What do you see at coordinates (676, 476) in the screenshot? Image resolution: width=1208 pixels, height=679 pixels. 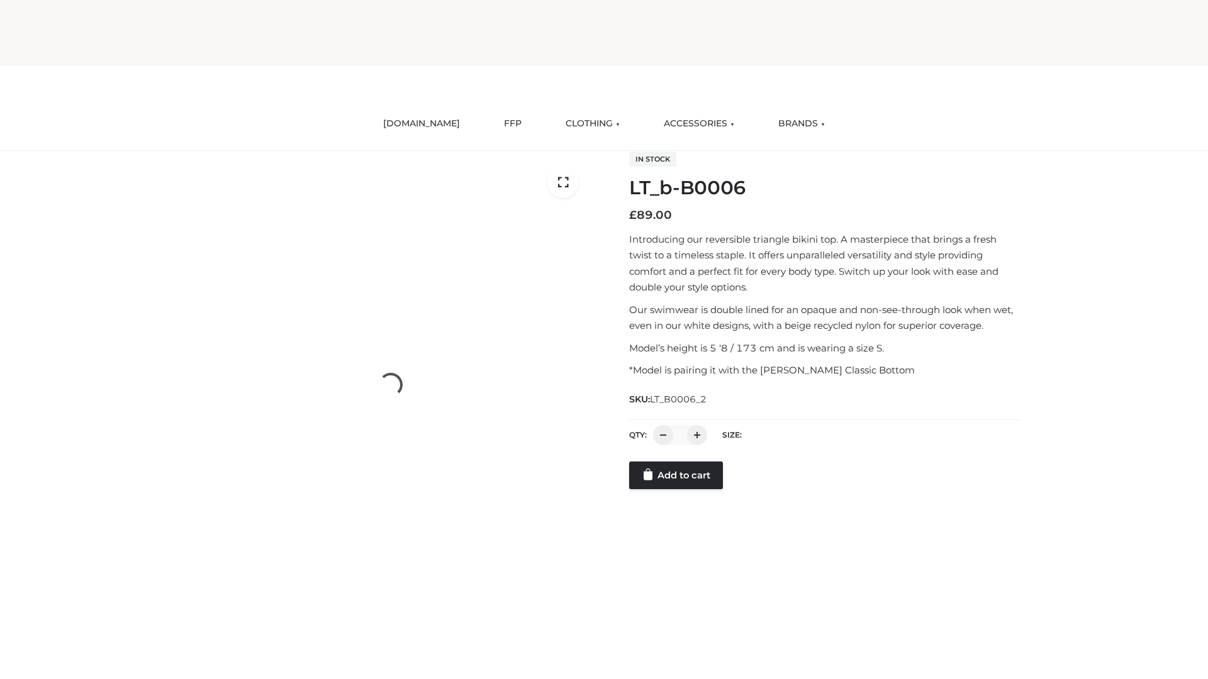 I see `a: Add to cart` at bounding box center [676, 476].